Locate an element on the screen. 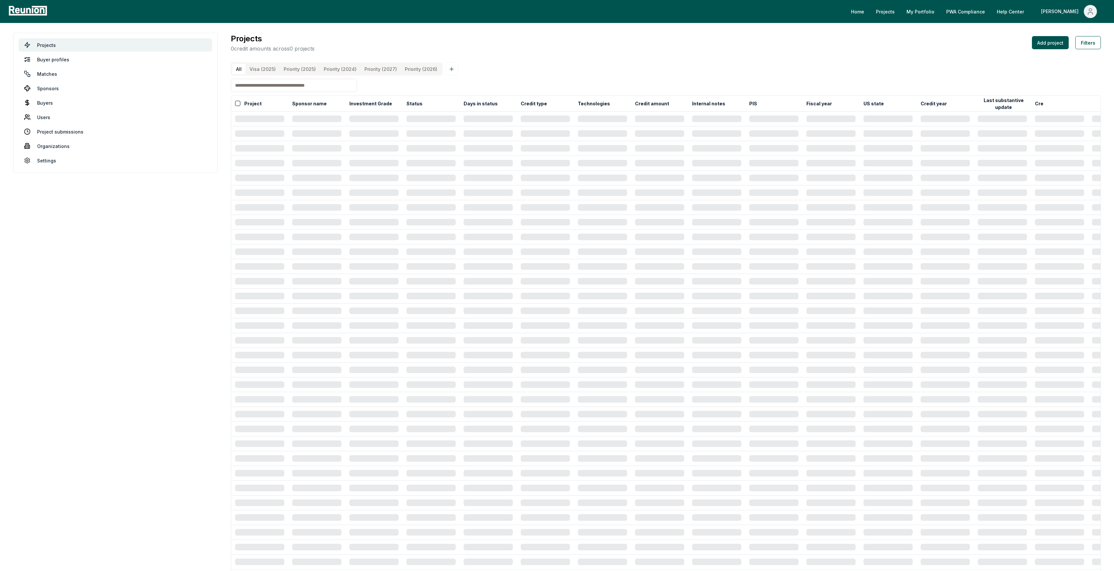 The image size is (1114, 571). button: Days in status is located at coordinates (481, 103).